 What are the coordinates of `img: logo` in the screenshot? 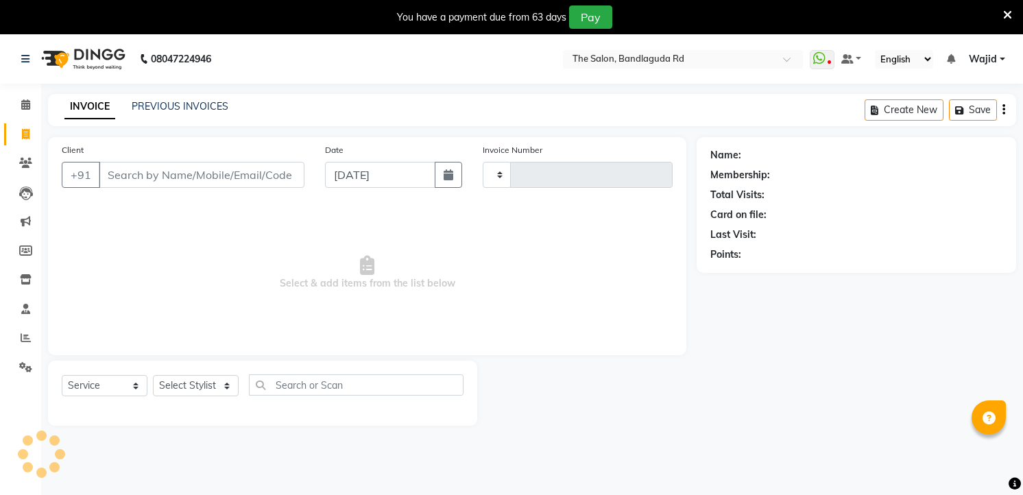 It's located at (82, 59).